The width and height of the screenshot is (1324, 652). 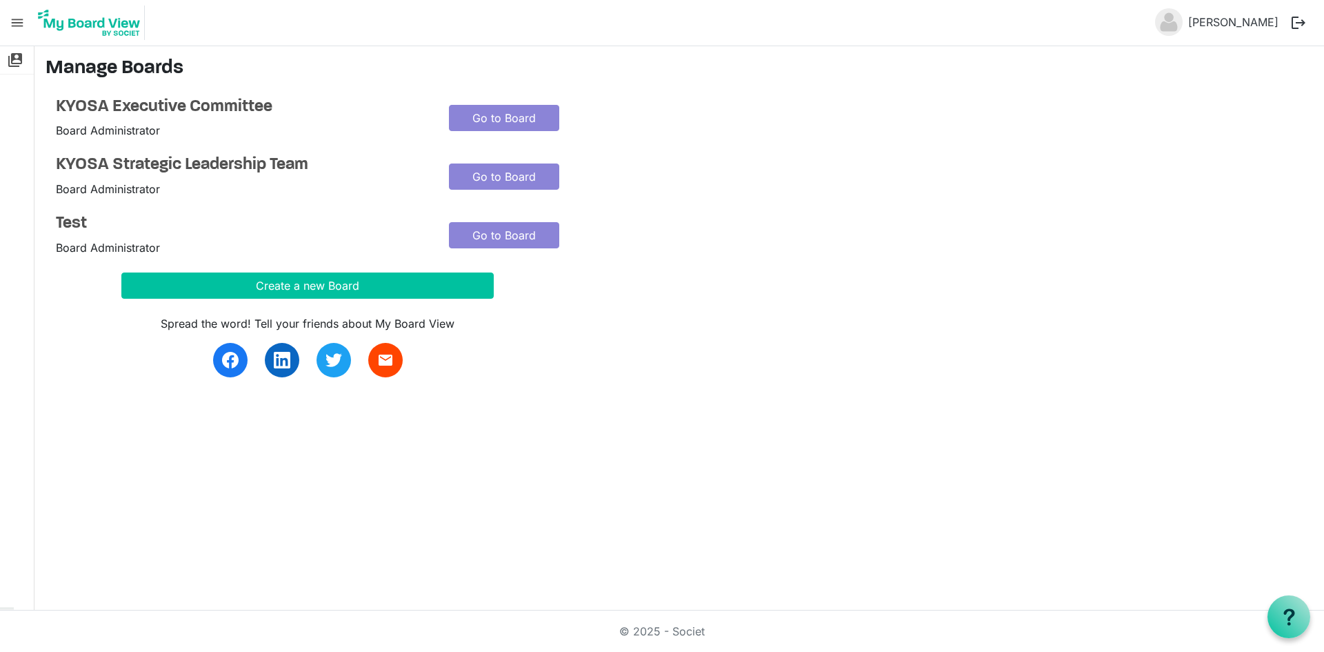 I want to click on h3: Manage Boards, so click(x=679, y=69).